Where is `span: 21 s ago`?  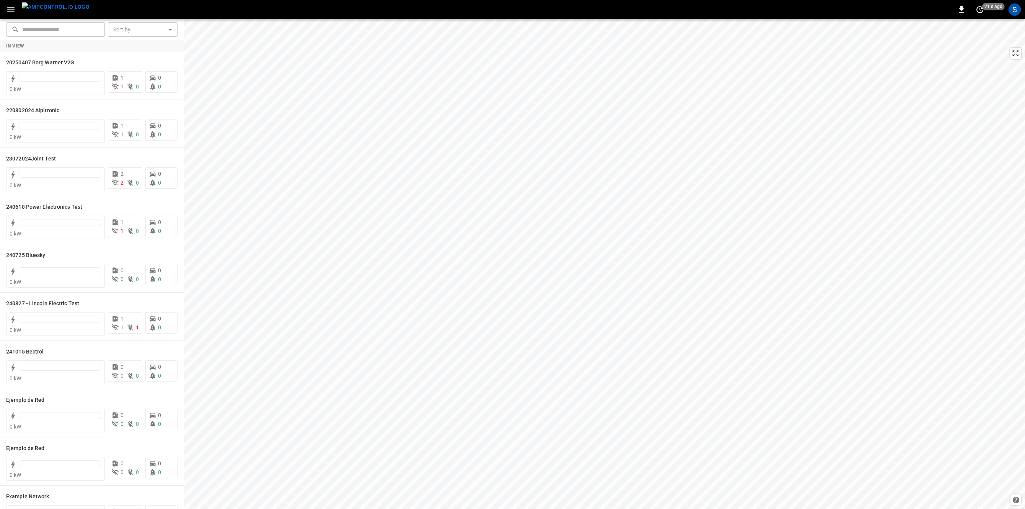
span: 21 s ago is located at coordinates (994, 7).